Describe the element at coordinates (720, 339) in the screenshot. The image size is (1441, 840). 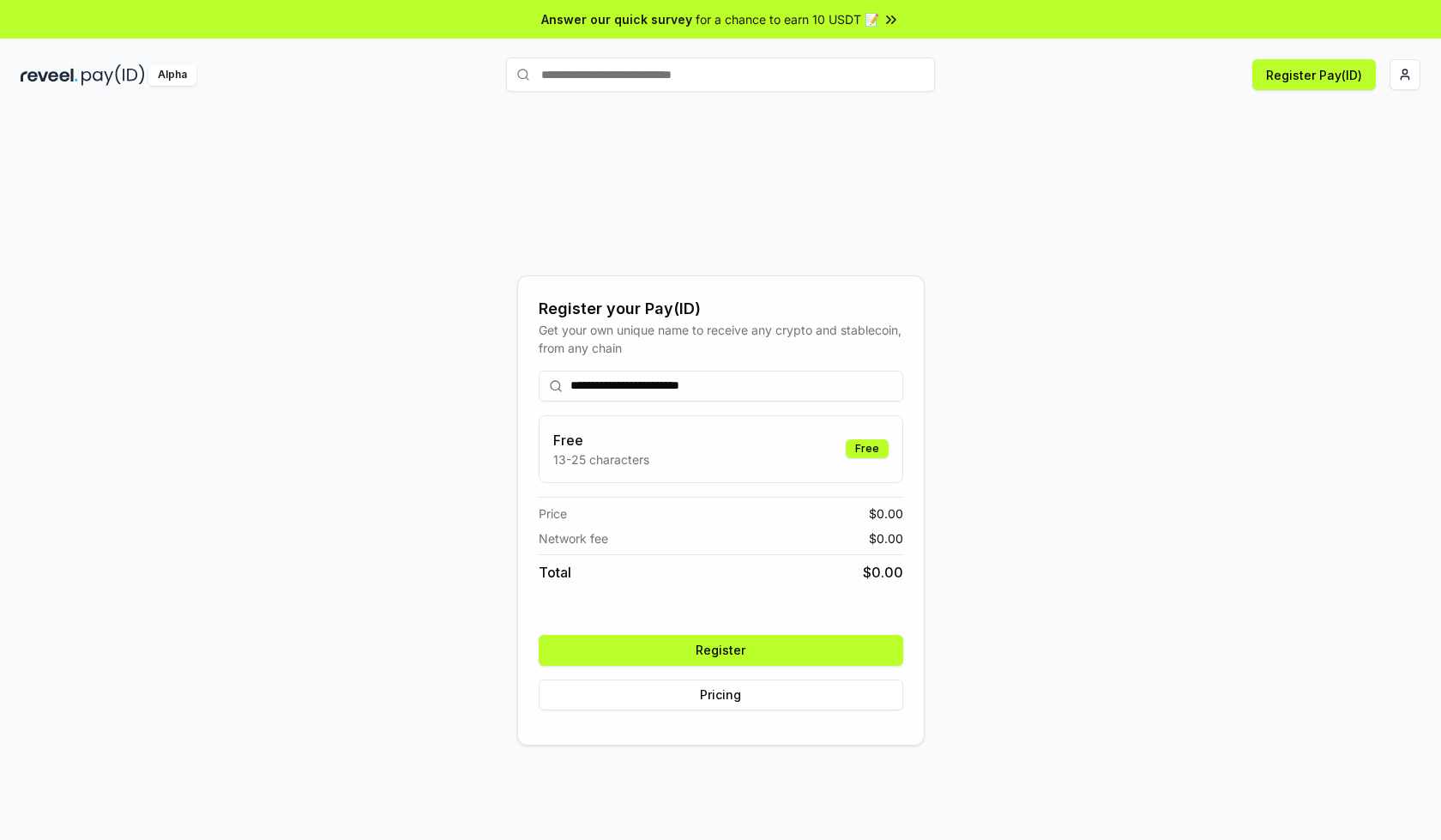
I see `div: Get your own unique name to receive any crypto and stablecoin, from any chain` at that location.